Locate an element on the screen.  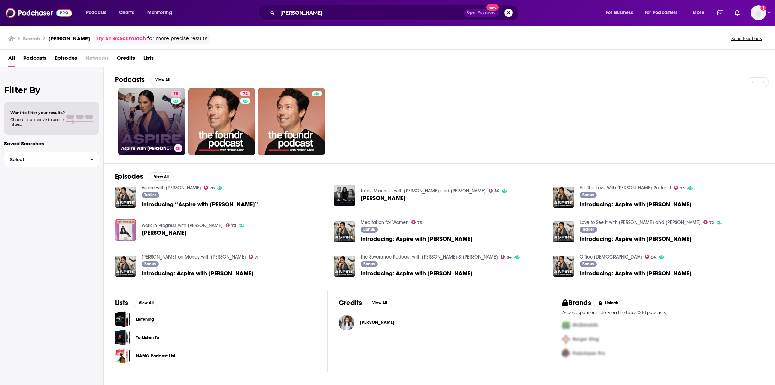
span: for more precise results is located at coordinates (177, 38).